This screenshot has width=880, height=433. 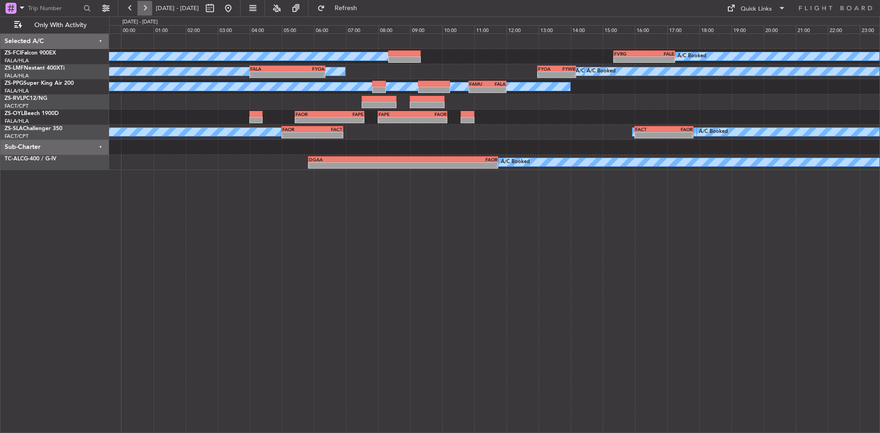 I want to click on div: 07:00, so click(x=362, y=29).